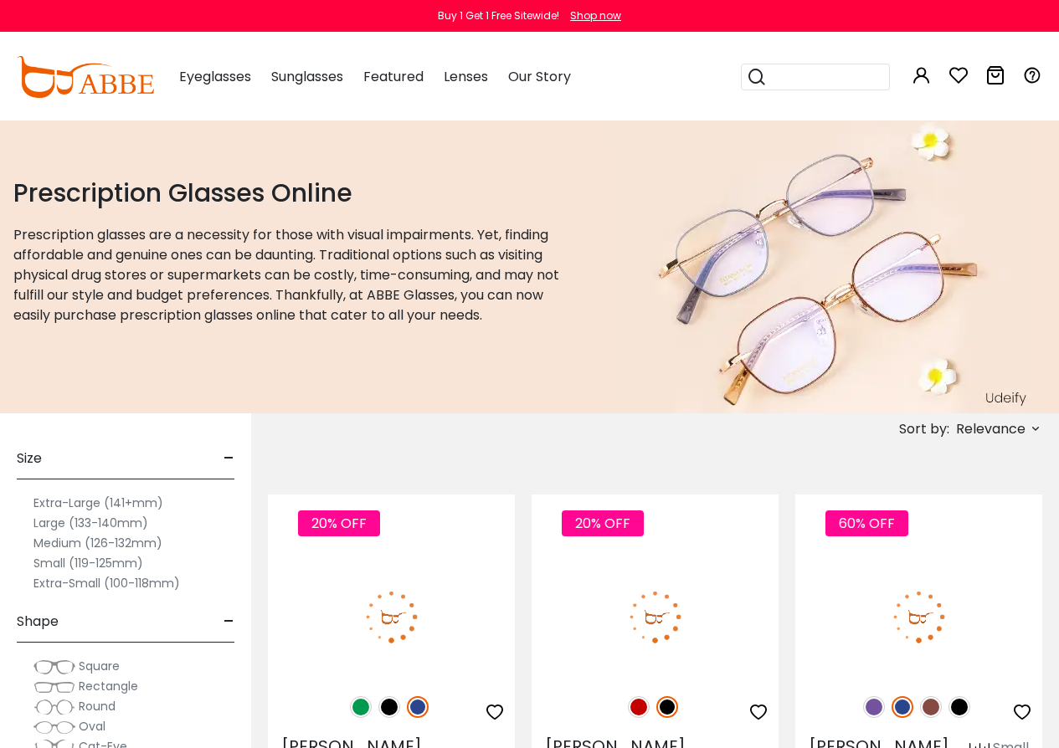  What do you see at coordinates (639, 707) in the screenshot?
I see `img: Red` at bounding box center [639, 707].